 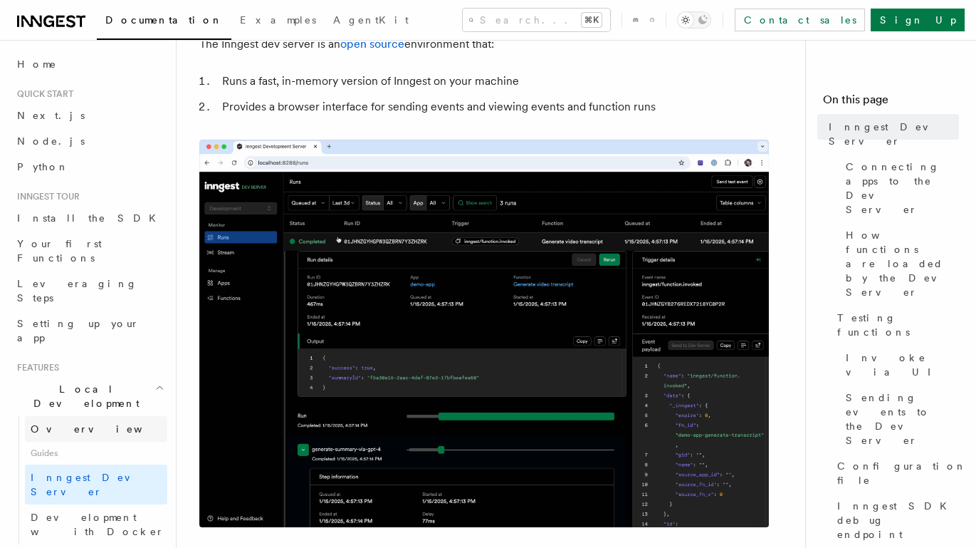 I want to click on a: Leveraging Steps, so click(x=89, y=291).